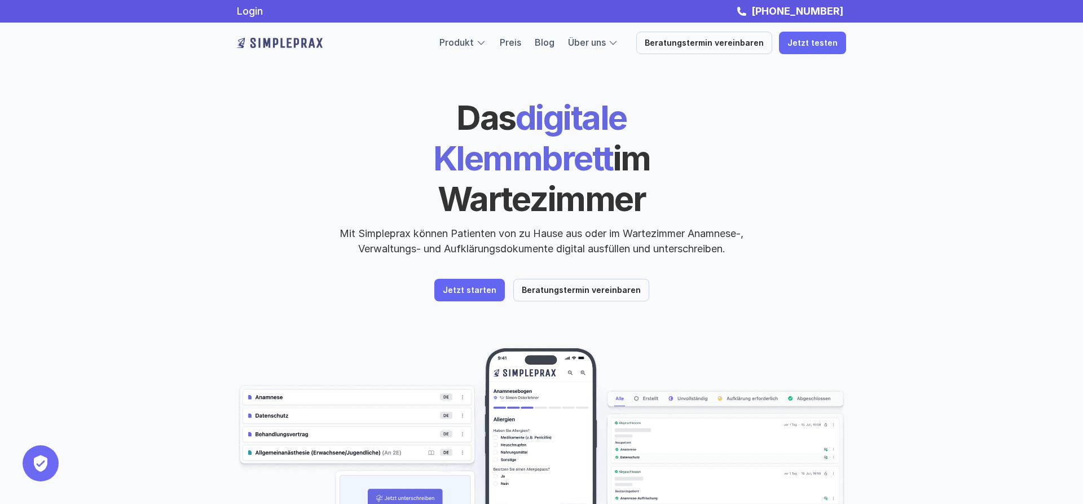 The width and height of the screenshot is (1083, 504). What do you see at coordinates (469, 290) in the screenshot?
I see `a: Jetzt starten` at bounding box center [469, 290].